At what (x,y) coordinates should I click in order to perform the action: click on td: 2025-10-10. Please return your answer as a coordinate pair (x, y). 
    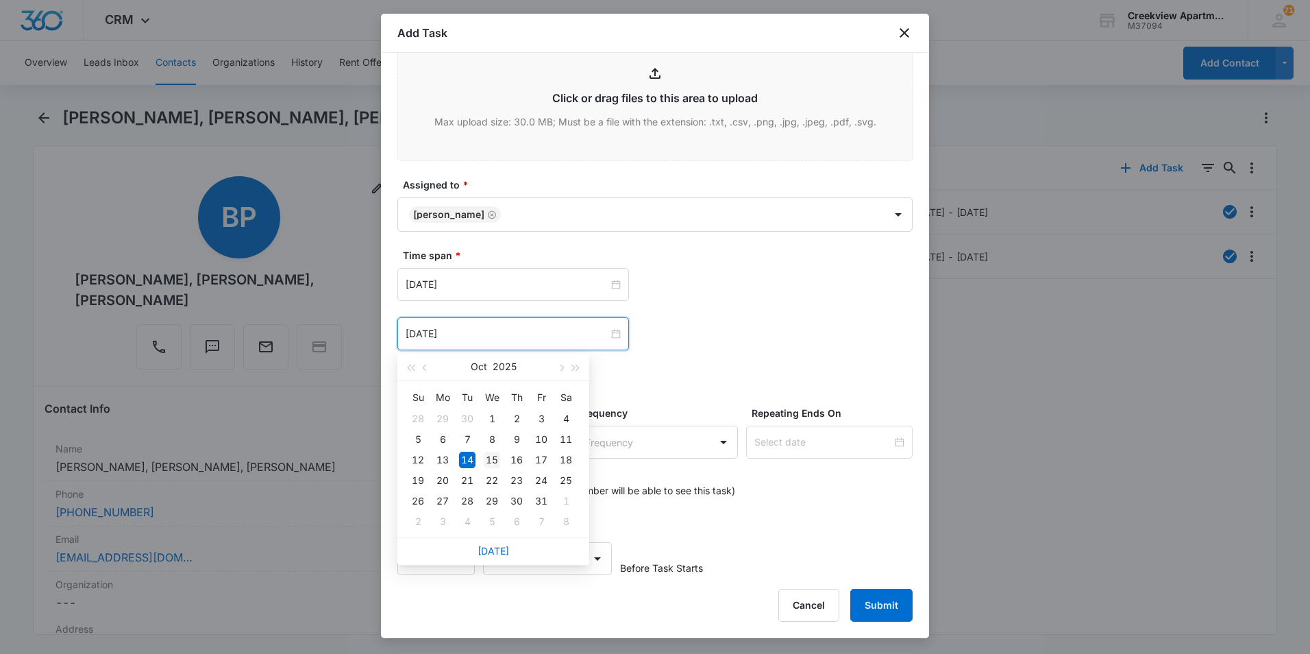
    Looking at the image, I should click on (541, 439).